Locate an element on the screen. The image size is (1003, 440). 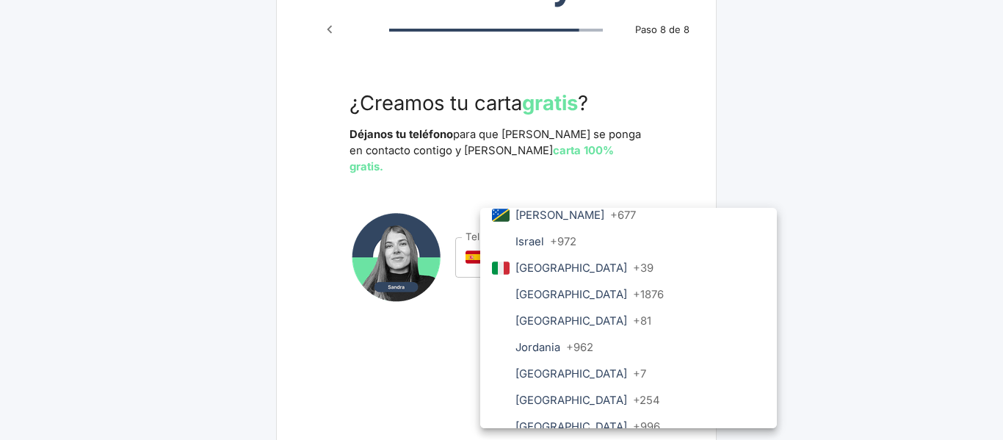
p: + 996 is located at coordinates (646, 426).